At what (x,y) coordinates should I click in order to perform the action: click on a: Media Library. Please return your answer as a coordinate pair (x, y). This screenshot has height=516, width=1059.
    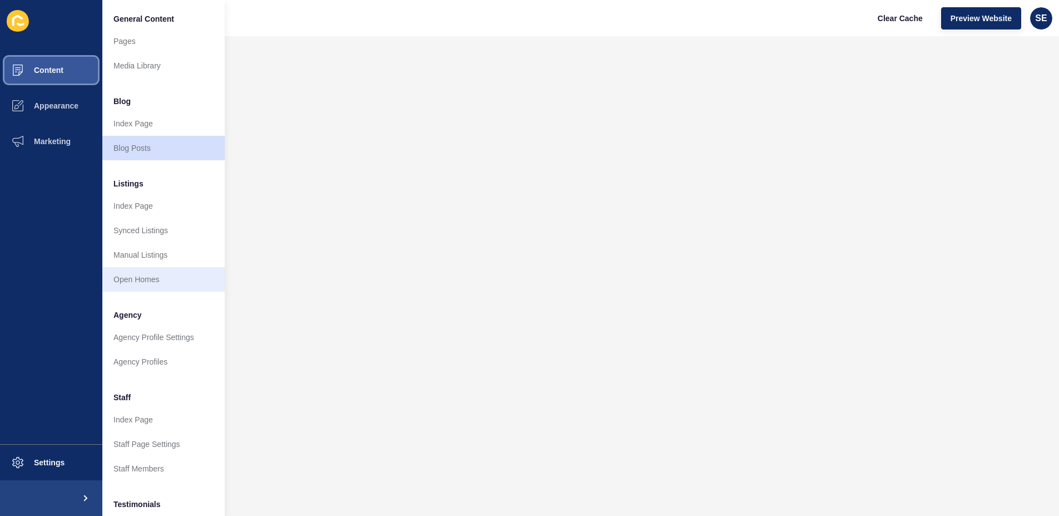
    Looking at the image, I should click on (164, 66).